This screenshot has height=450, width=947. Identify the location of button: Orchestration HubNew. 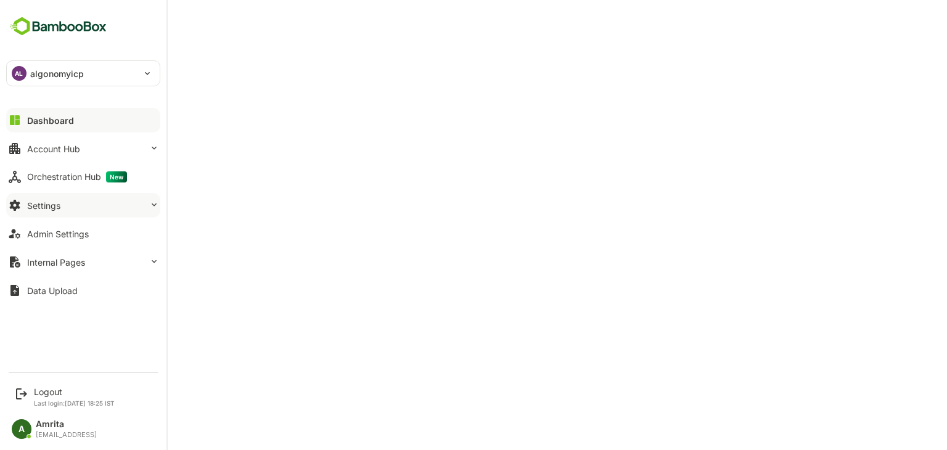
(83, 177).